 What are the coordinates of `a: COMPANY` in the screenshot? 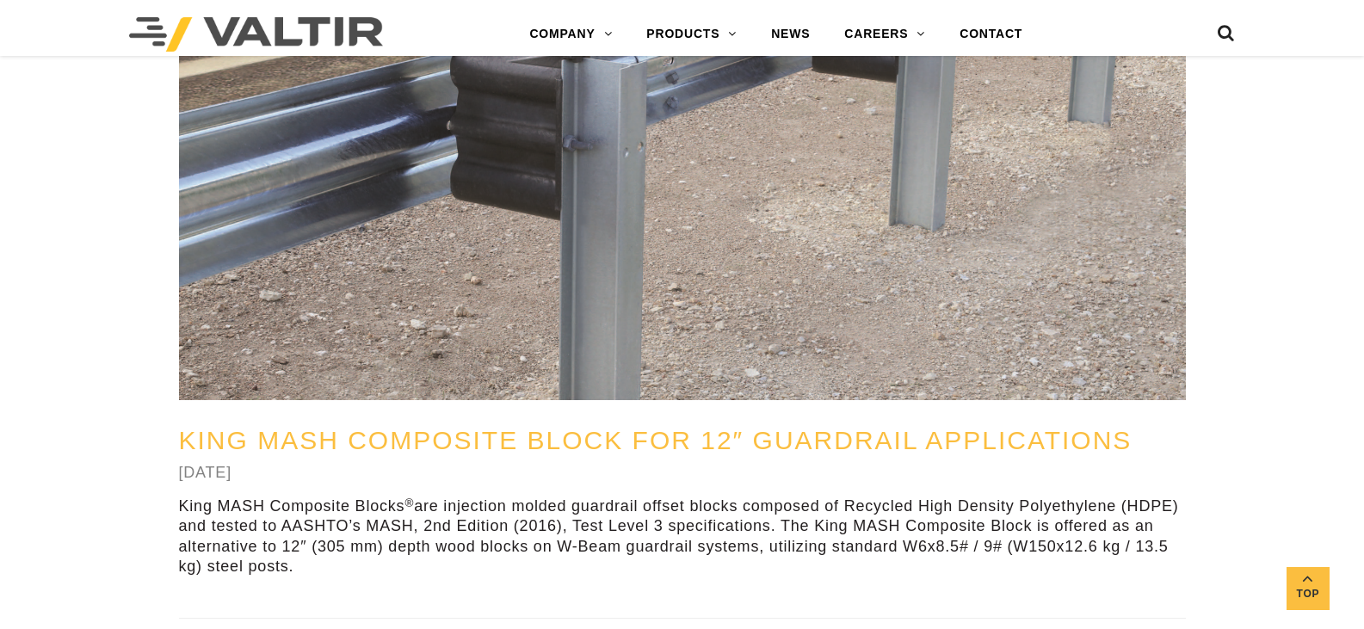 It's located at (571, 34).